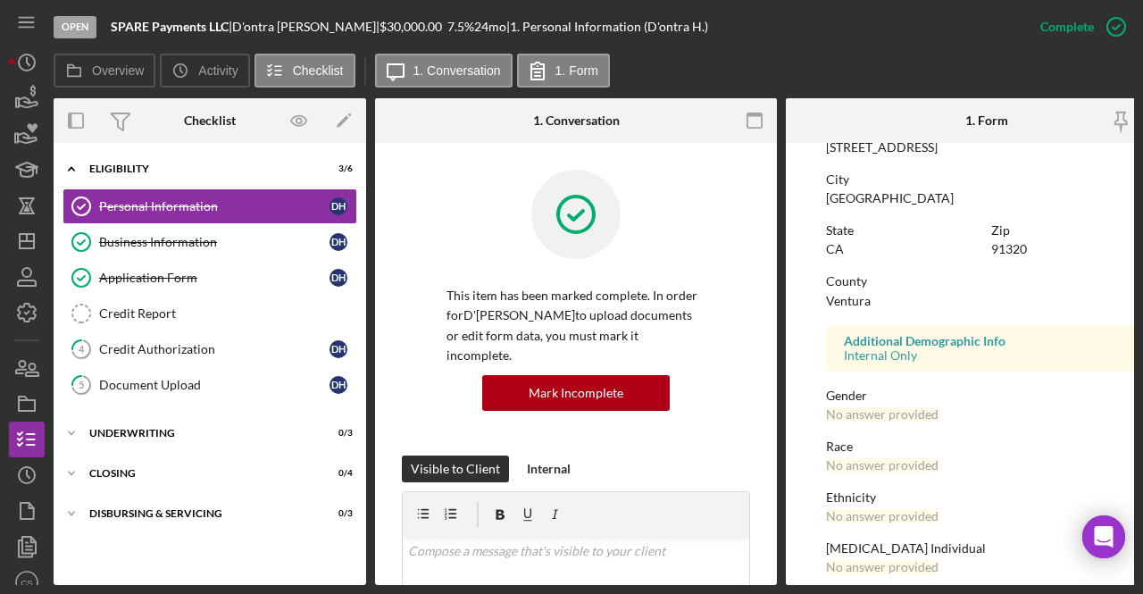  What do you see at coordinates (457, 71) in the screenshot?
I see `label: 1. Conversation` at bounding box center [457, 71].